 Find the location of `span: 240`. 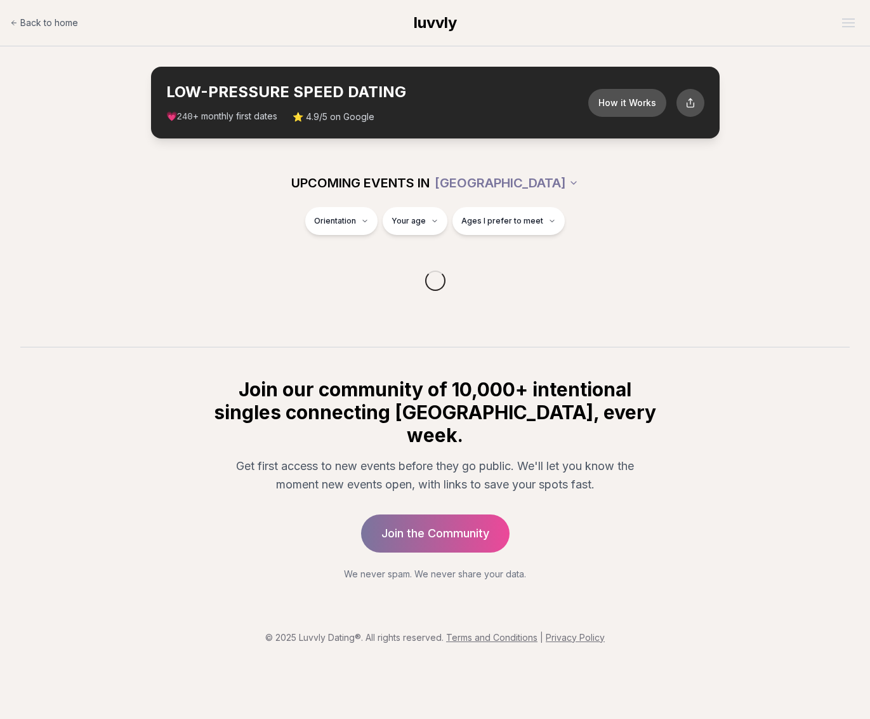

span: 240 is located at coordinates (185, 117).